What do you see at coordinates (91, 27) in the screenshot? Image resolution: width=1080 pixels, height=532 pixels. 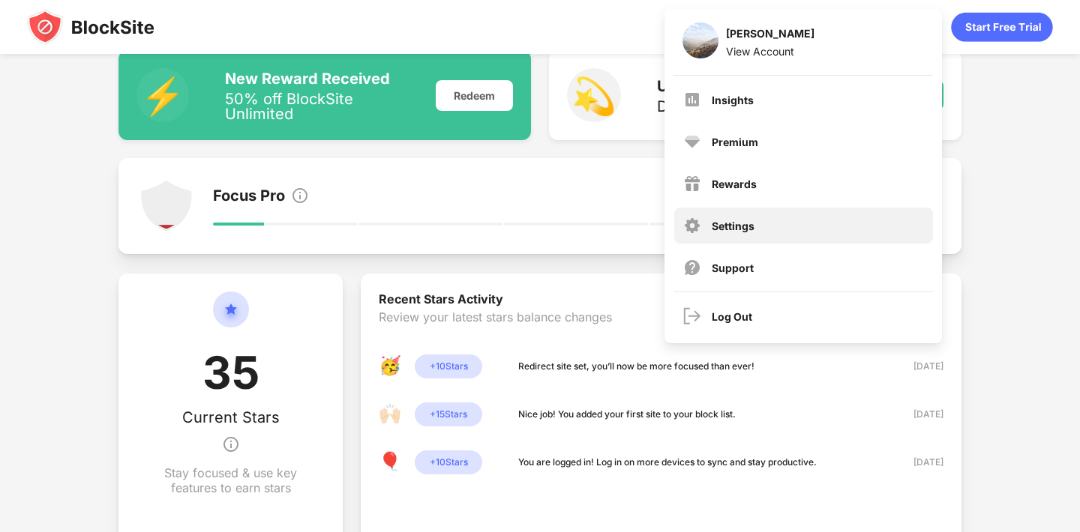 I see `img: blocksite-icon-black.svg` at bounding box center [91, 27].